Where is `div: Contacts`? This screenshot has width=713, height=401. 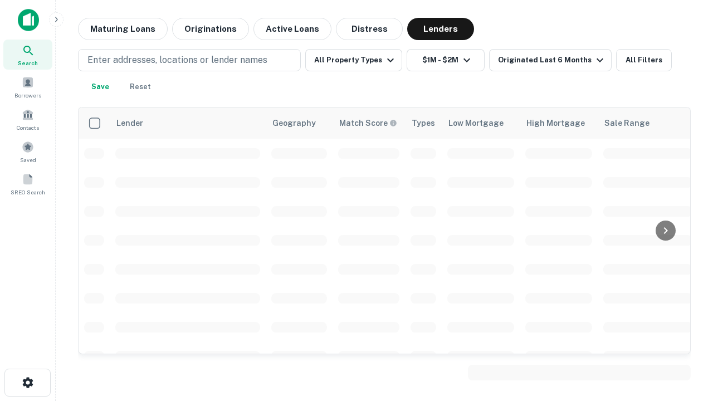
div: Contacts is located at coordinates (28, 119).